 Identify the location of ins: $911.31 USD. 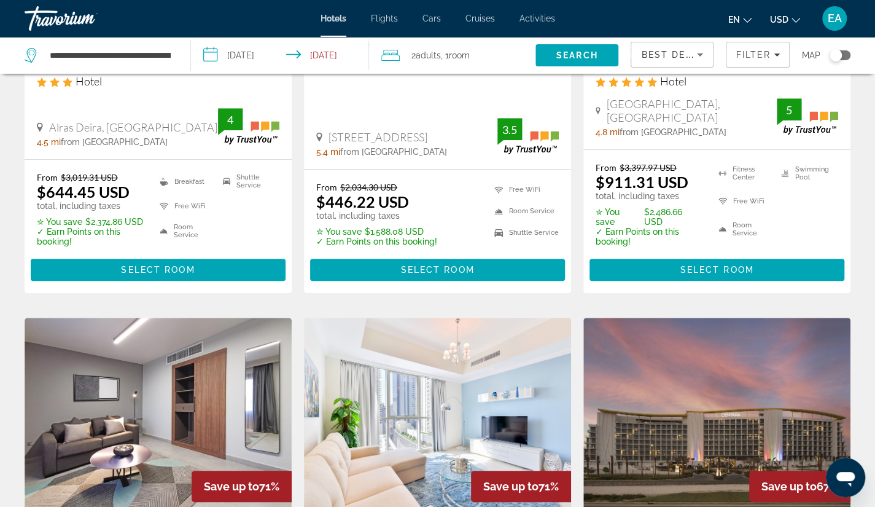
(642, 182).